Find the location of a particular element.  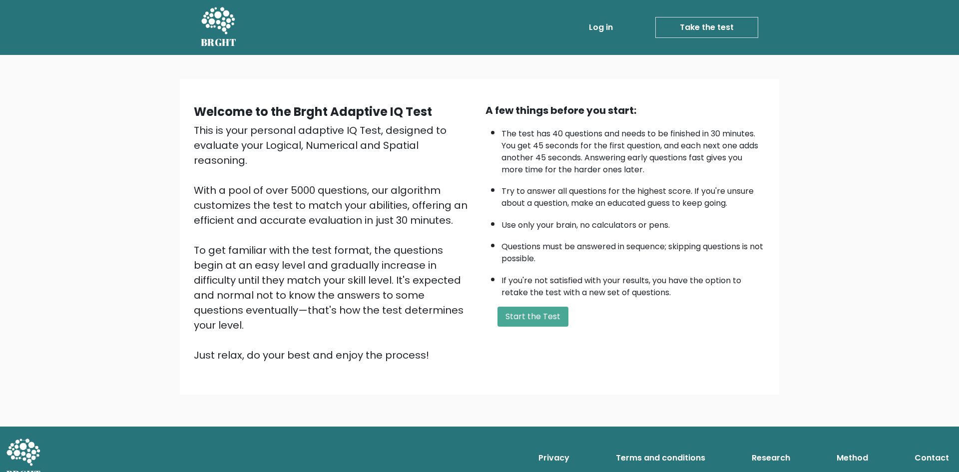

a: Research is located at coordinates (771, 458).